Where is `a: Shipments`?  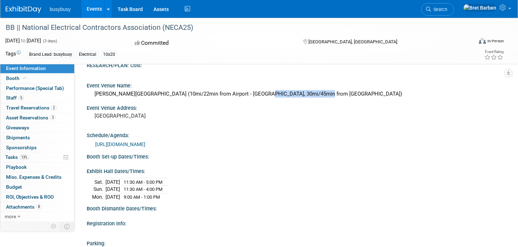 a: Shipments is located at coordinates (37, 138).